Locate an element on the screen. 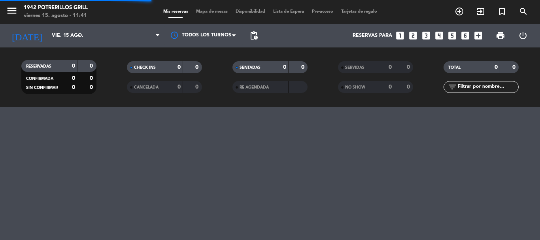 The height and width of the screenshot is (240, 540). span: Reservas para is located at coordinates (372, 36).